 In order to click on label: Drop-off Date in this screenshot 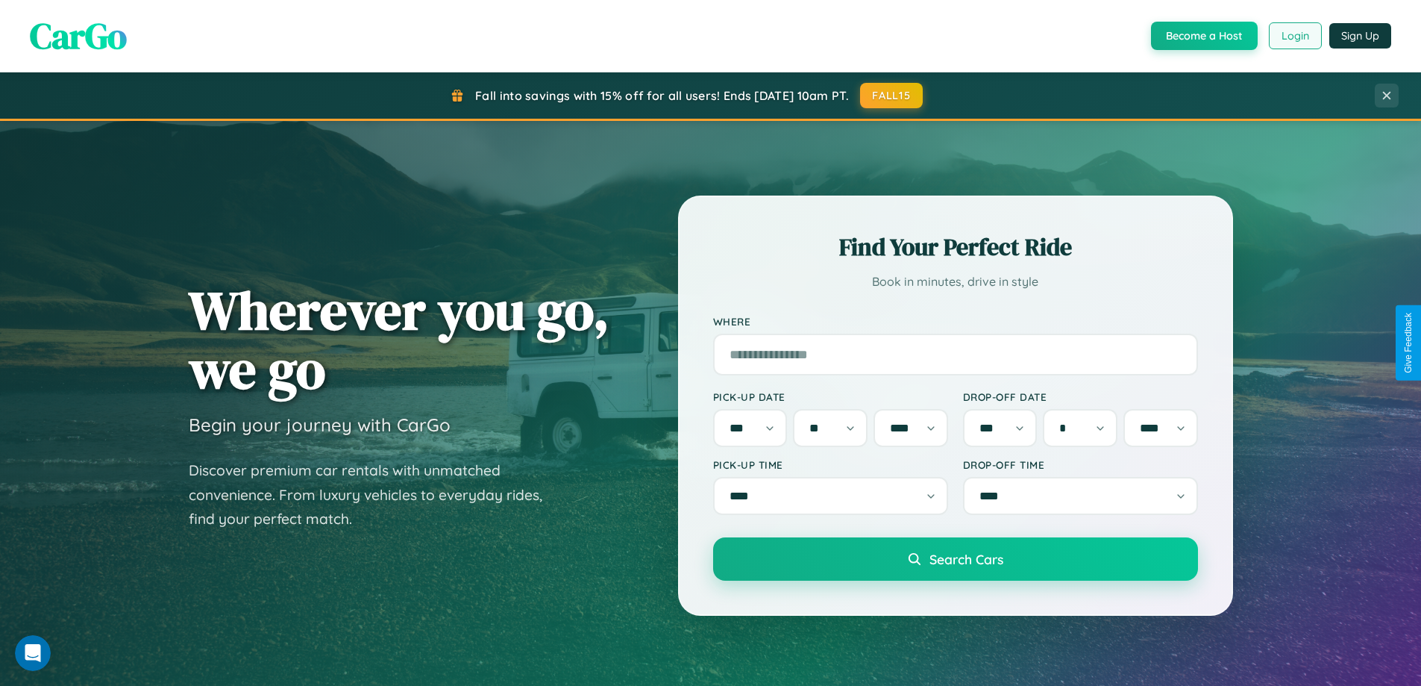, I will do `click(1080, 396)`.